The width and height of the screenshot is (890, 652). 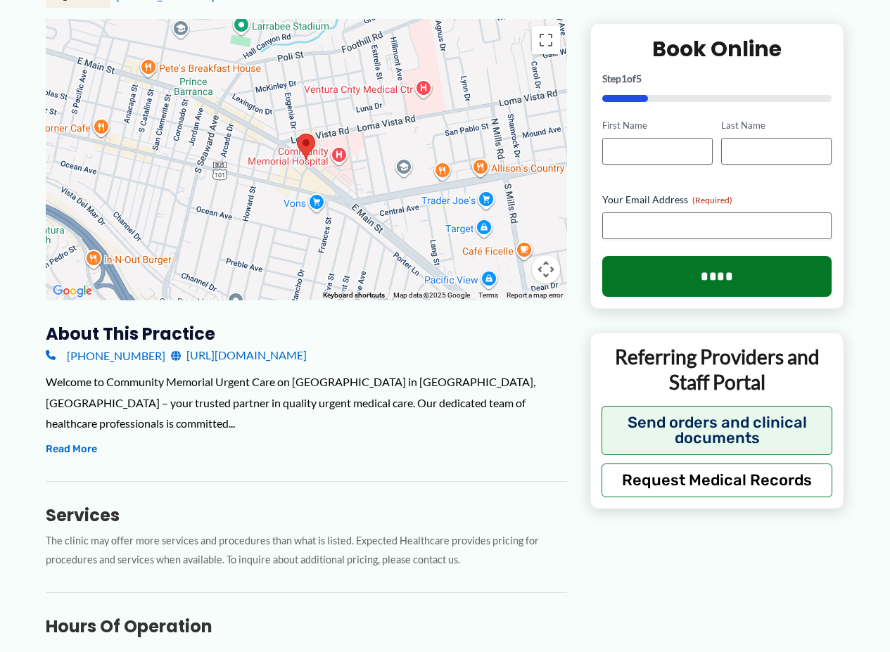 What do you see at coordinates (354, 295) in the screenshot?
I see `button: Keyboard shortcuts` at bounding box center [354, 295].